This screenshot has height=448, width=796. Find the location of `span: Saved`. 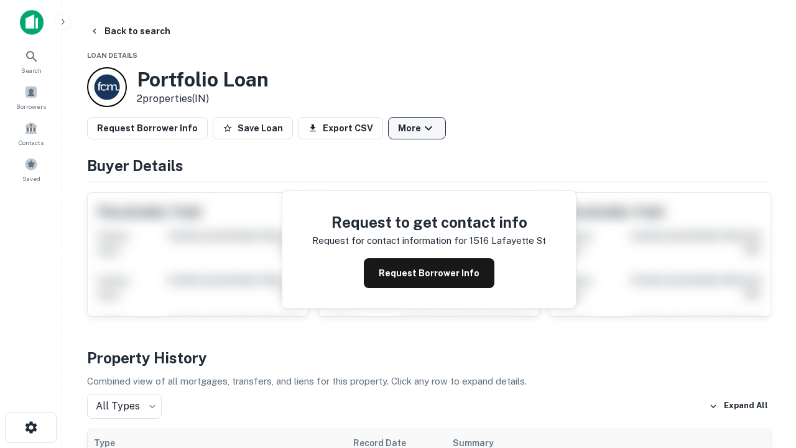

span: Saved is located at coordinates (31, 178).